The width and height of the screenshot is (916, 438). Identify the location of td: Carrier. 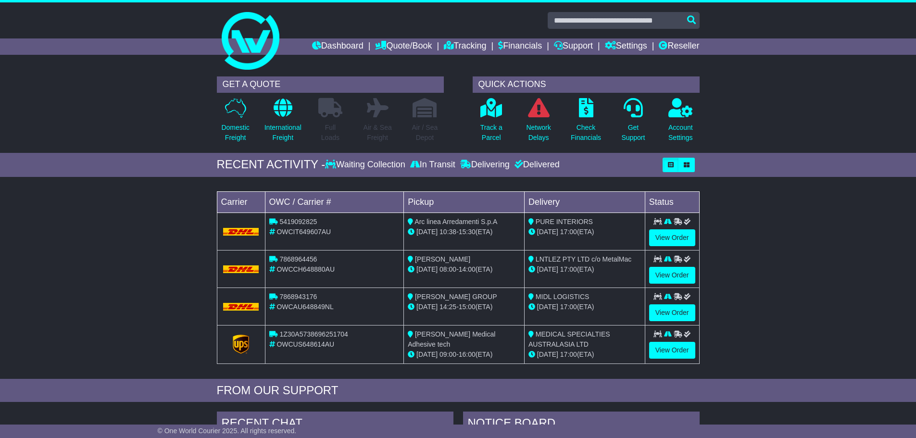
(241, 202).